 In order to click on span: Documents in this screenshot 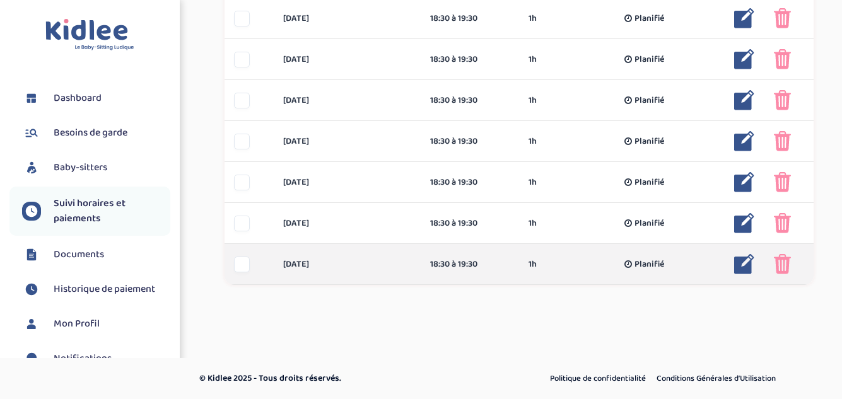, I will do `click(79, 255)`.